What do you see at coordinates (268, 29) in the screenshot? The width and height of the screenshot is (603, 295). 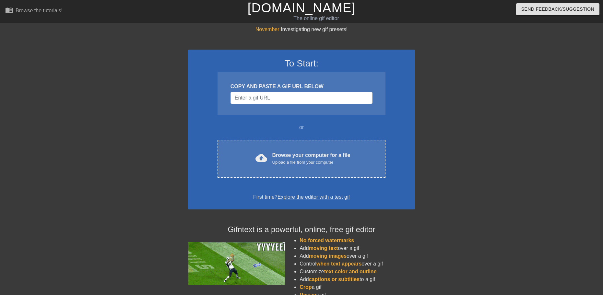 I see `span: November:` at bounding box center [268, 29].